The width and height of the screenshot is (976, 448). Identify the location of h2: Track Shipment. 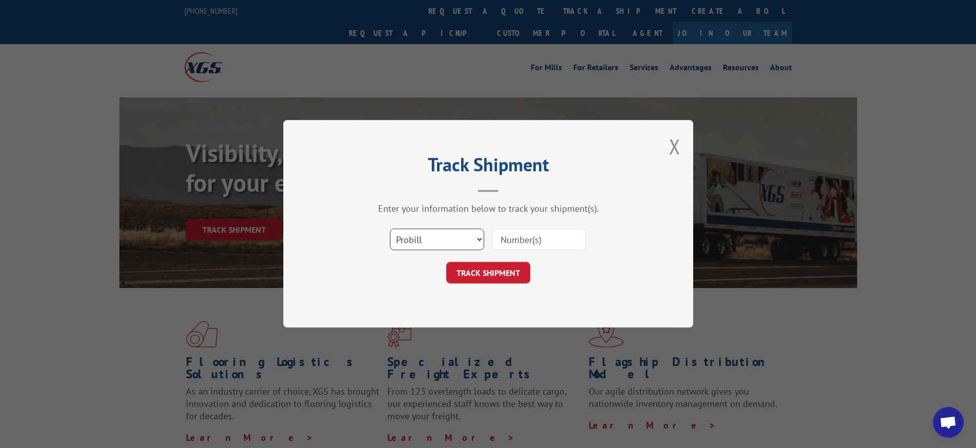
(488, 167).